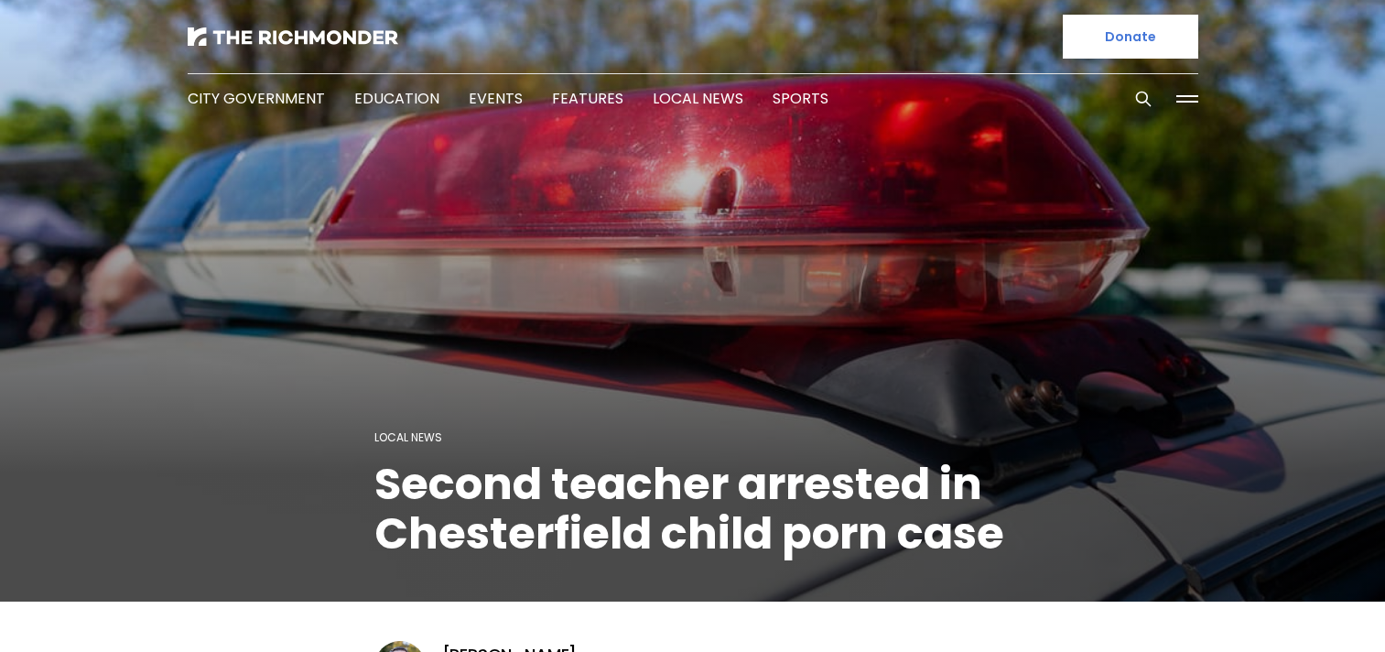 The image size is (1385, 652). What do you see at coordinates (293, 37) in the screenshot?
I see `img: The Richmonder` at bounding box center [293, 37].